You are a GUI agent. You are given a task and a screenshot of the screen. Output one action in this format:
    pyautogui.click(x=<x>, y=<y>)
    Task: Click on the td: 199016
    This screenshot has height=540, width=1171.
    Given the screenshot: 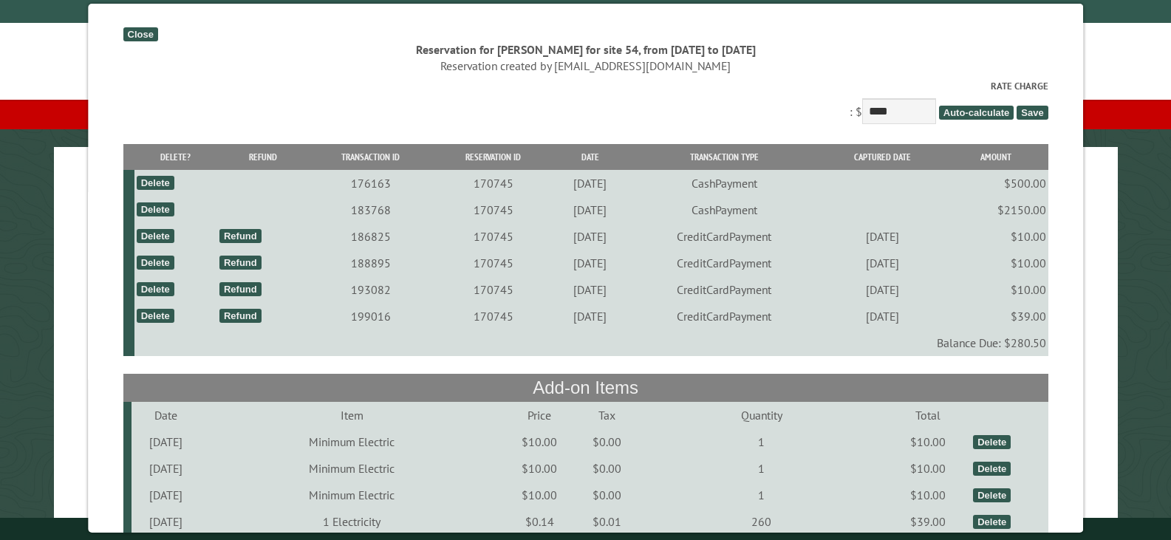 What is the action you would take?
    pyautogui.click(x=370, y=316)
    